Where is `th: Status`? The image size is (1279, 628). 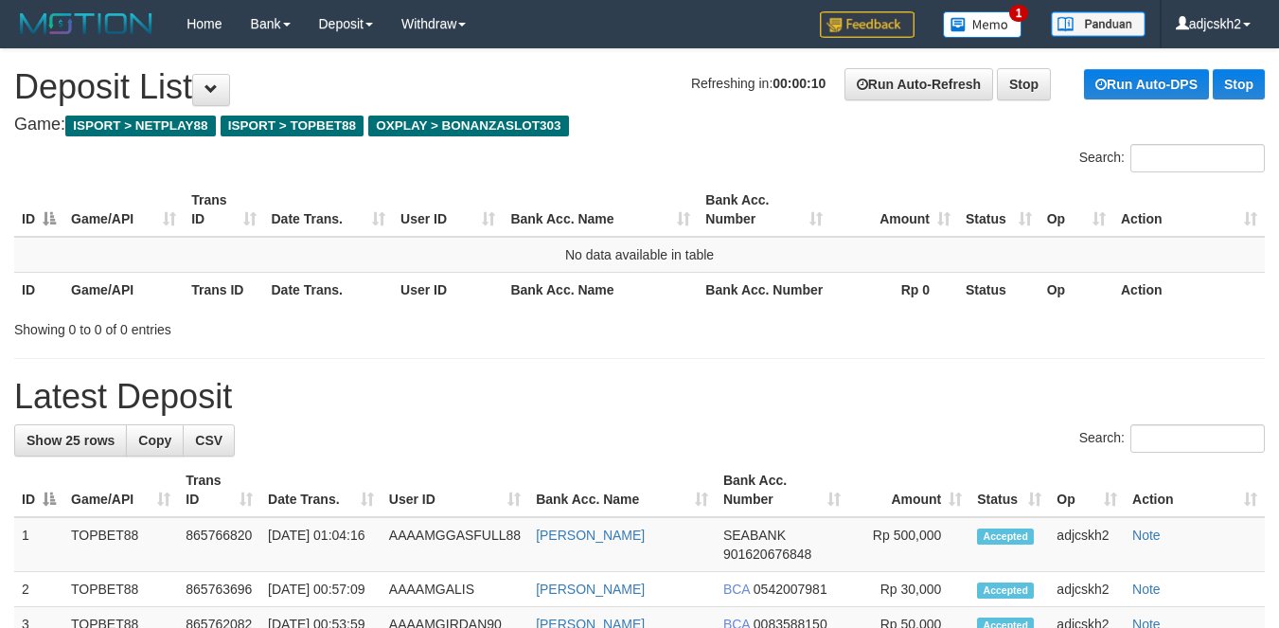
th: Status is located at coordinates (999, 289).